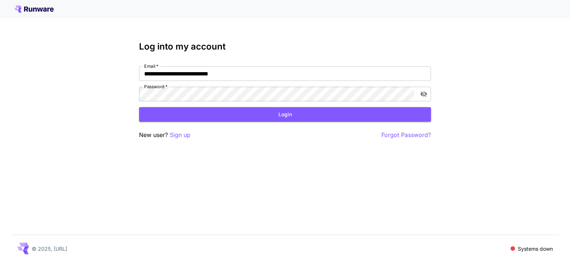  What do you see at coordinates (285, 115) in the screenshot?
I see `button: Login` at bounding box center [285, 115].